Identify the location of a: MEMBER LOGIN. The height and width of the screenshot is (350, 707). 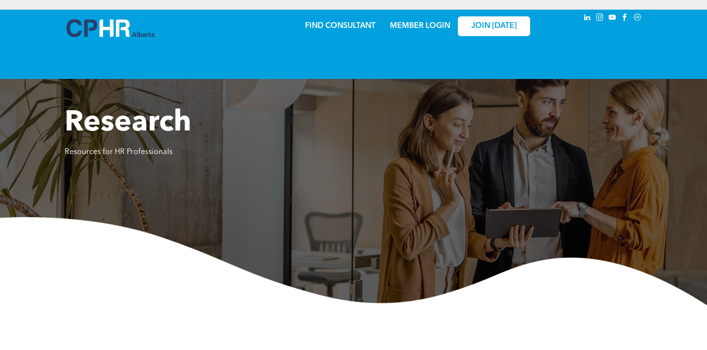
(420, 26).